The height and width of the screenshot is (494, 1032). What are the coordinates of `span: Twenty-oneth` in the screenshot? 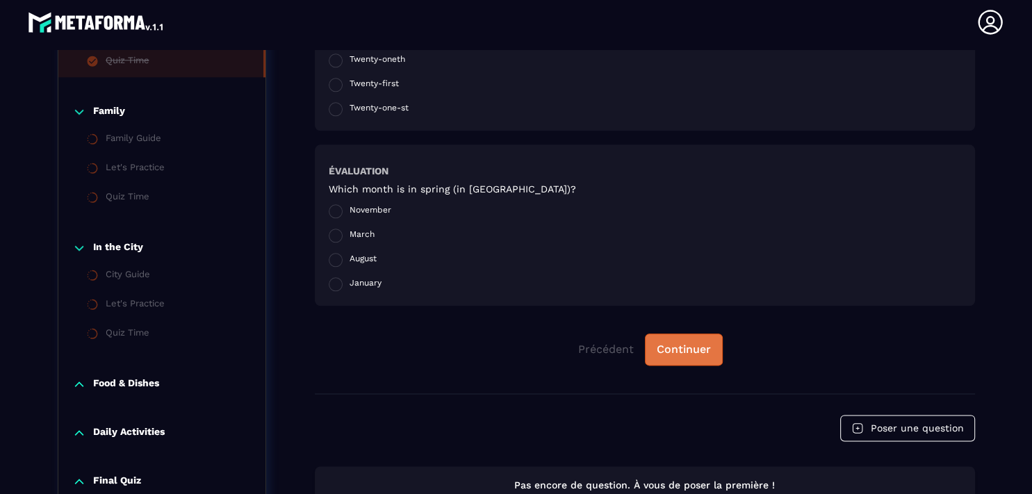 It's located at (377, 61).